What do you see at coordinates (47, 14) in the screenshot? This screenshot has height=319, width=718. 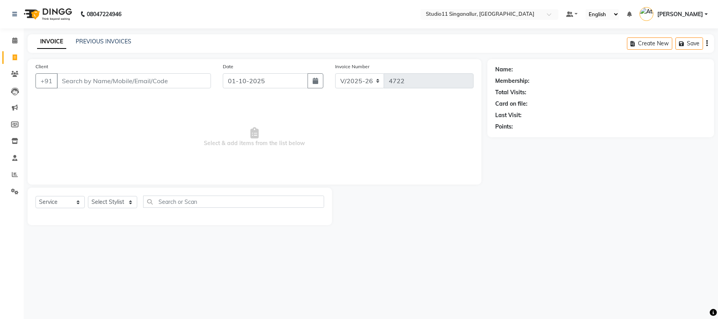 I see `img: logo` at bounding box center [47, 14].